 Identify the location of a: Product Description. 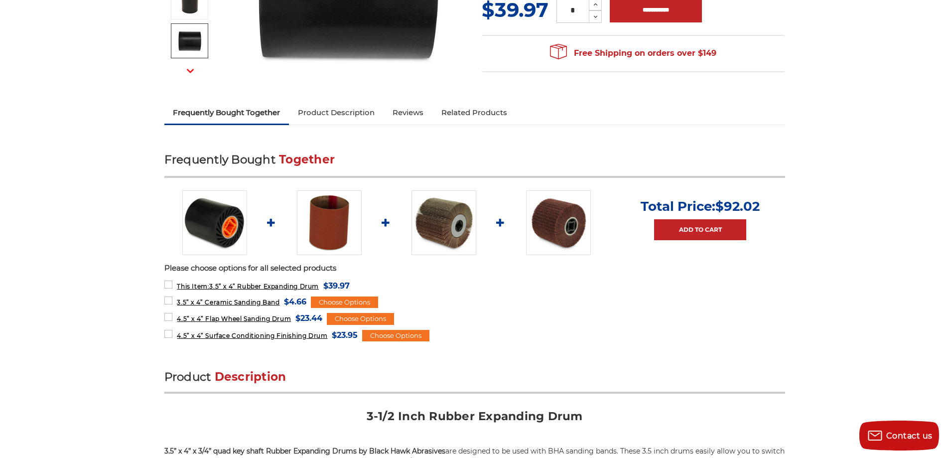
(336, 113).